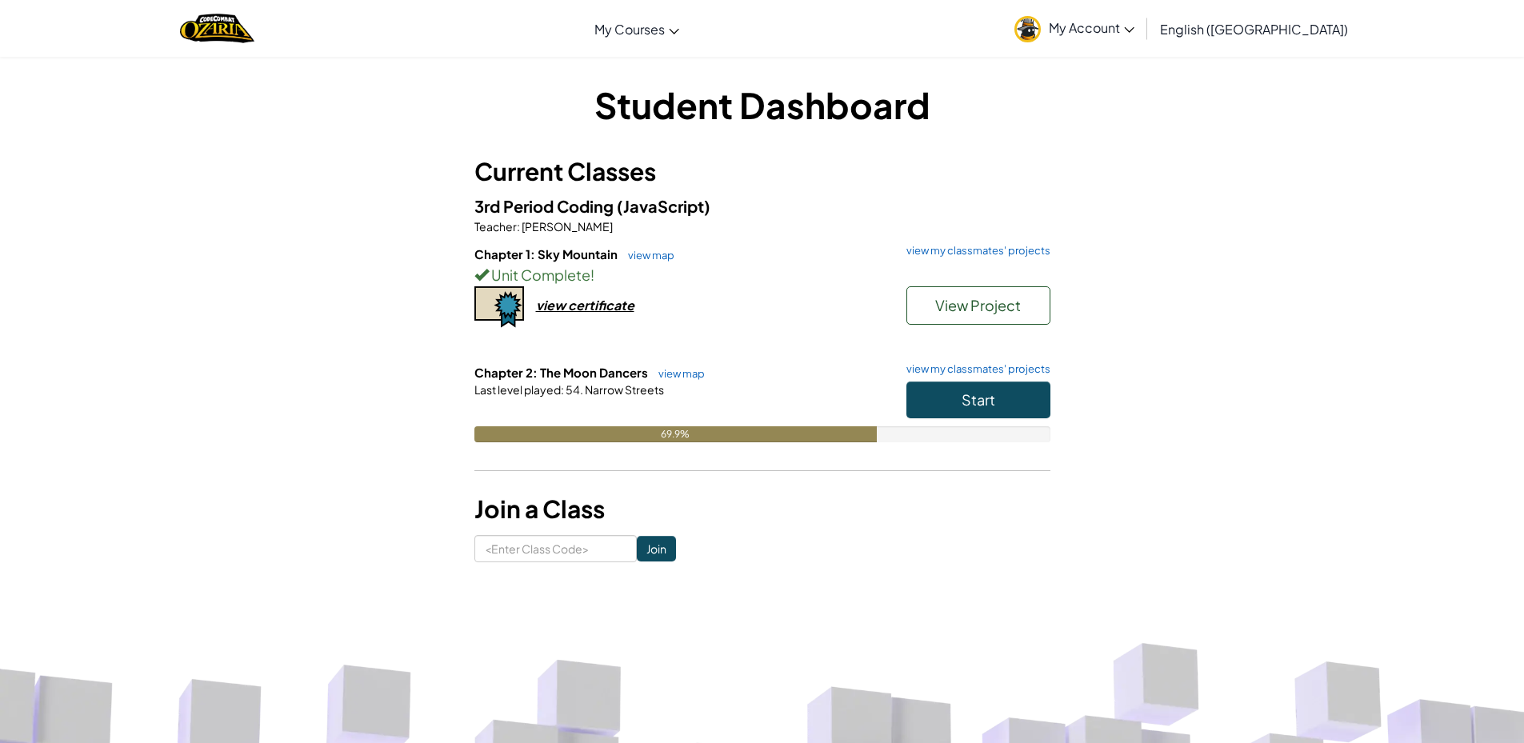 This screenshot has width=1524, height=743. I want to click on img: avatar, so click(1027, 29).